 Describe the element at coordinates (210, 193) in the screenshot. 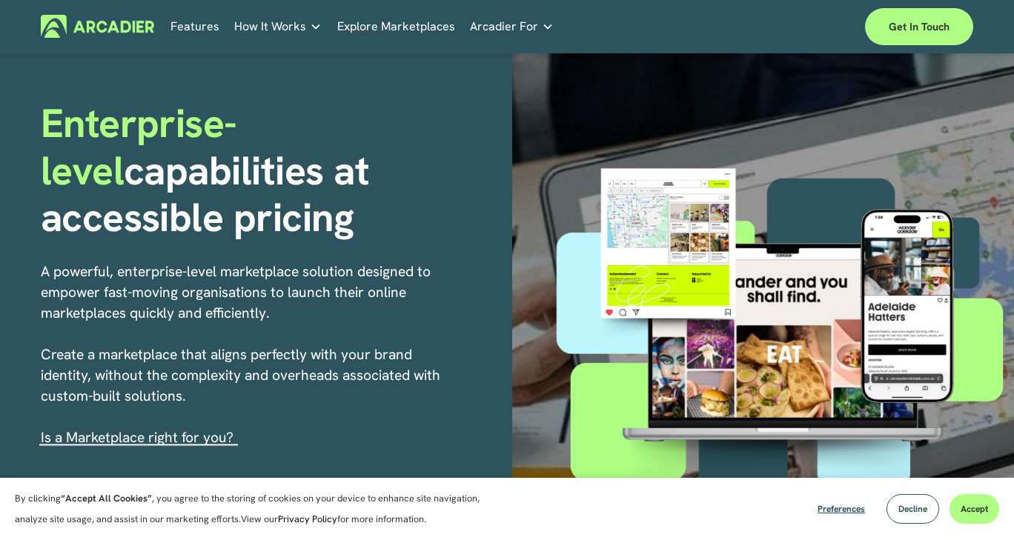

I see `strong: capabilities at accessible pricing` at that location.